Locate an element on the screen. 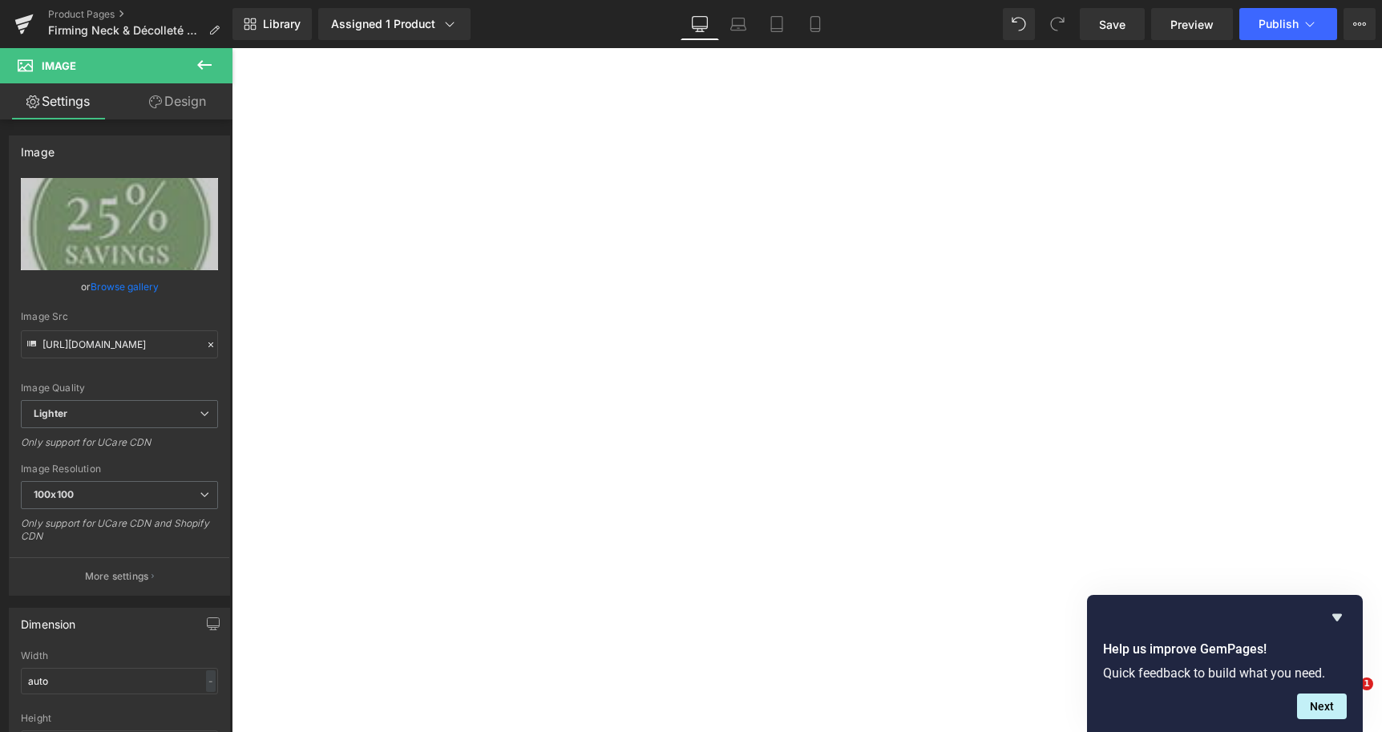  span: Firming Neck & Décolleté Creme is located at coordinates (125, 30).